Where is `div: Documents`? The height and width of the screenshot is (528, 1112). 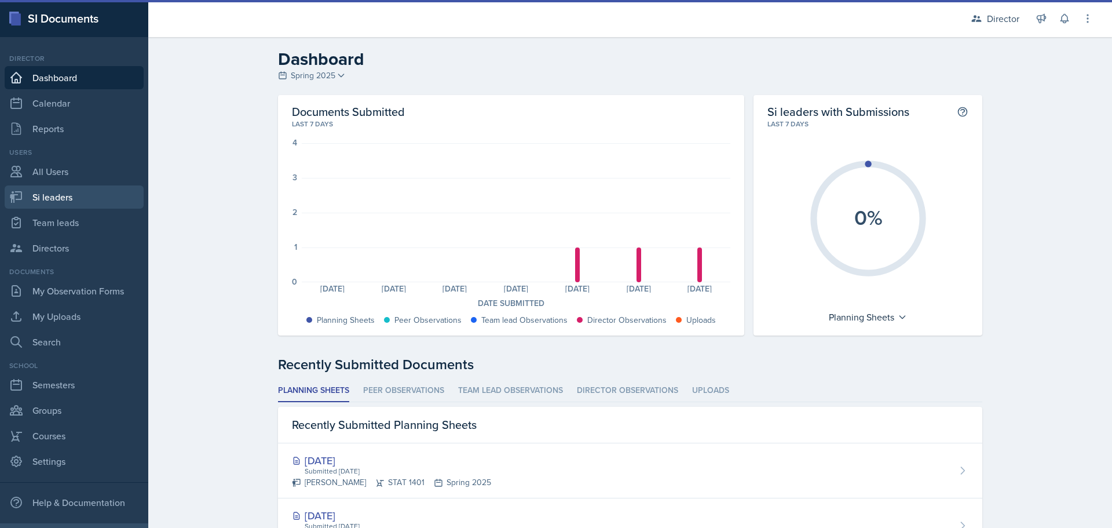
div: Documents is located at coordinates (74, 272).